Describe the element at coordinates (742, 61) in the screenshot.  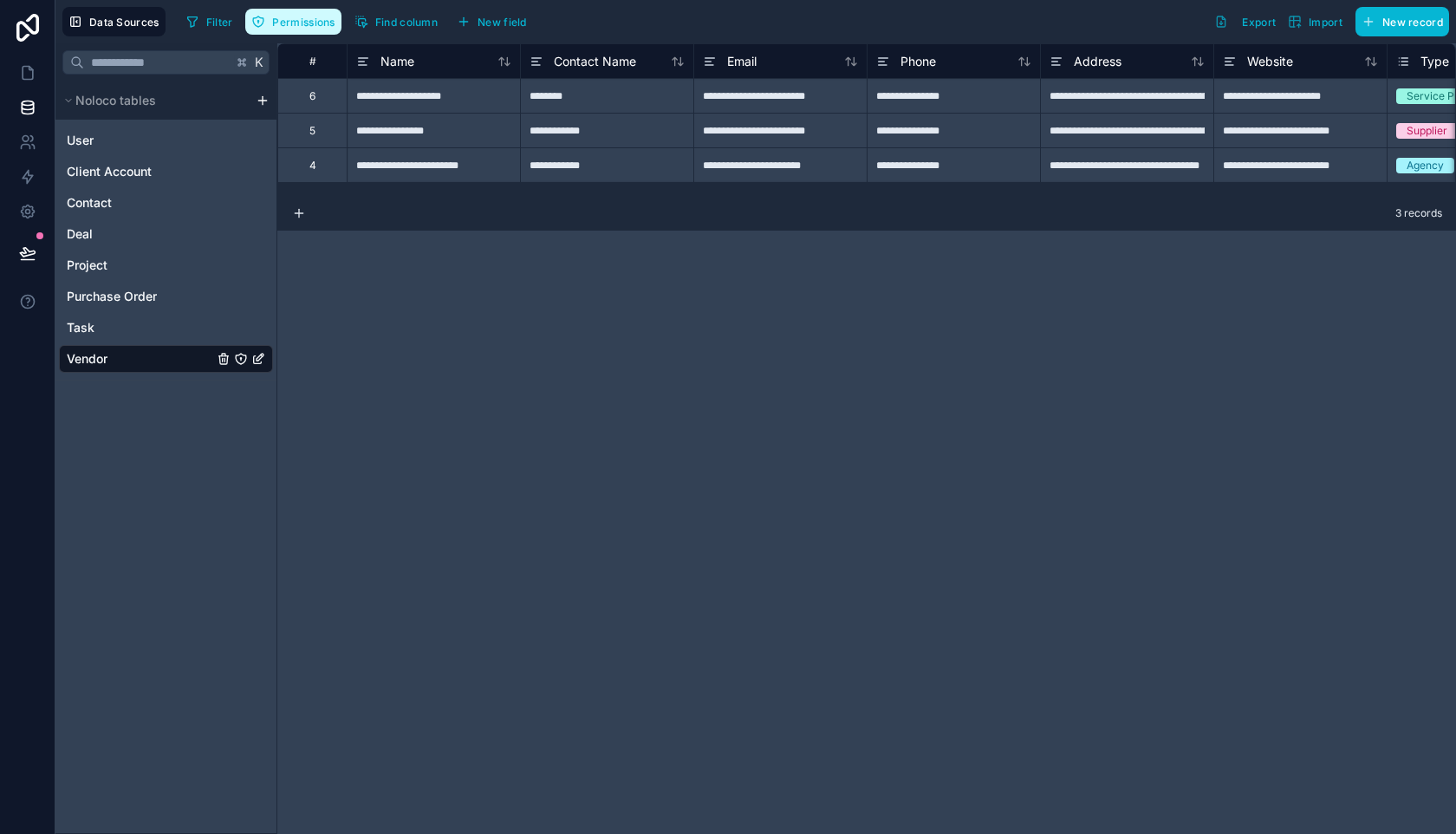
I see `span: Email` at that location.